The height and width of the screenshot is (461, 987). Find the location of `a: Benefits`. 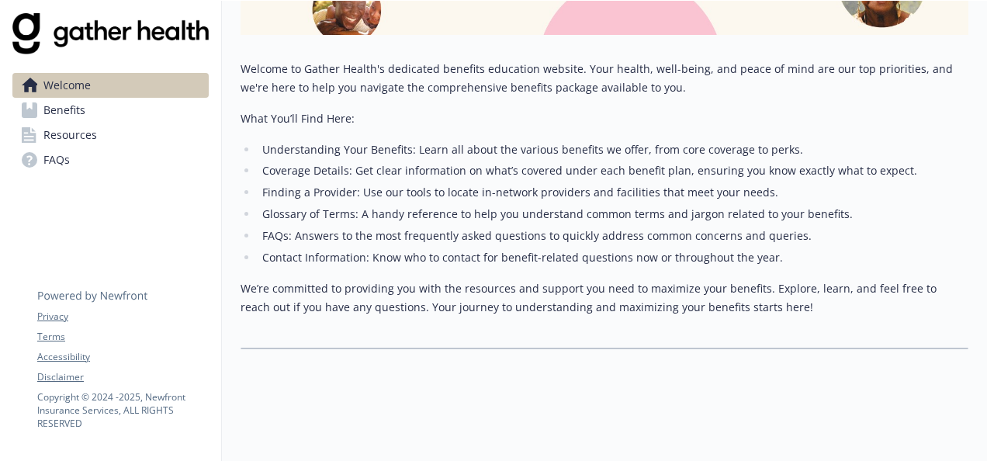

a: Benefits is located at coordinates (110, 110).